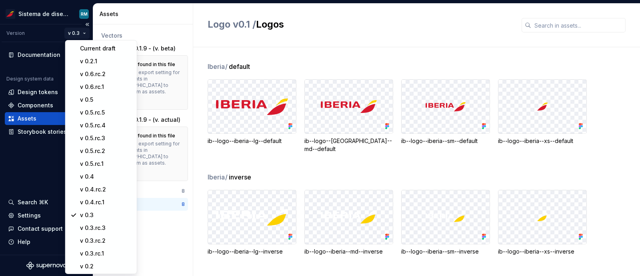  What do you see at coordinates (106, 202) in the screenshot?
I see `div: v 0.4.rc.1` at bounding box center [106, 202].